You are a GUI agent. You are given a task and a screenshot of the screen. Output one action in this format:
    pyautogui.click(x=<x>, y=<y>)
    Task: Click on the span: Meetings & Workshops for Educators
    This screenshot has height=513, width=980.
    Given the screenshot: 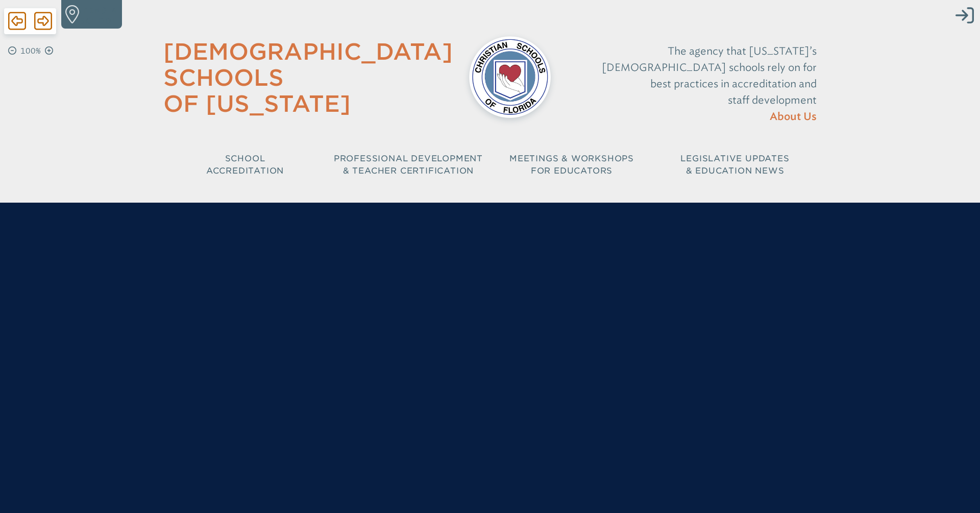 What is the action you would take?
    pyautogui.click(x=572, y=164)
    